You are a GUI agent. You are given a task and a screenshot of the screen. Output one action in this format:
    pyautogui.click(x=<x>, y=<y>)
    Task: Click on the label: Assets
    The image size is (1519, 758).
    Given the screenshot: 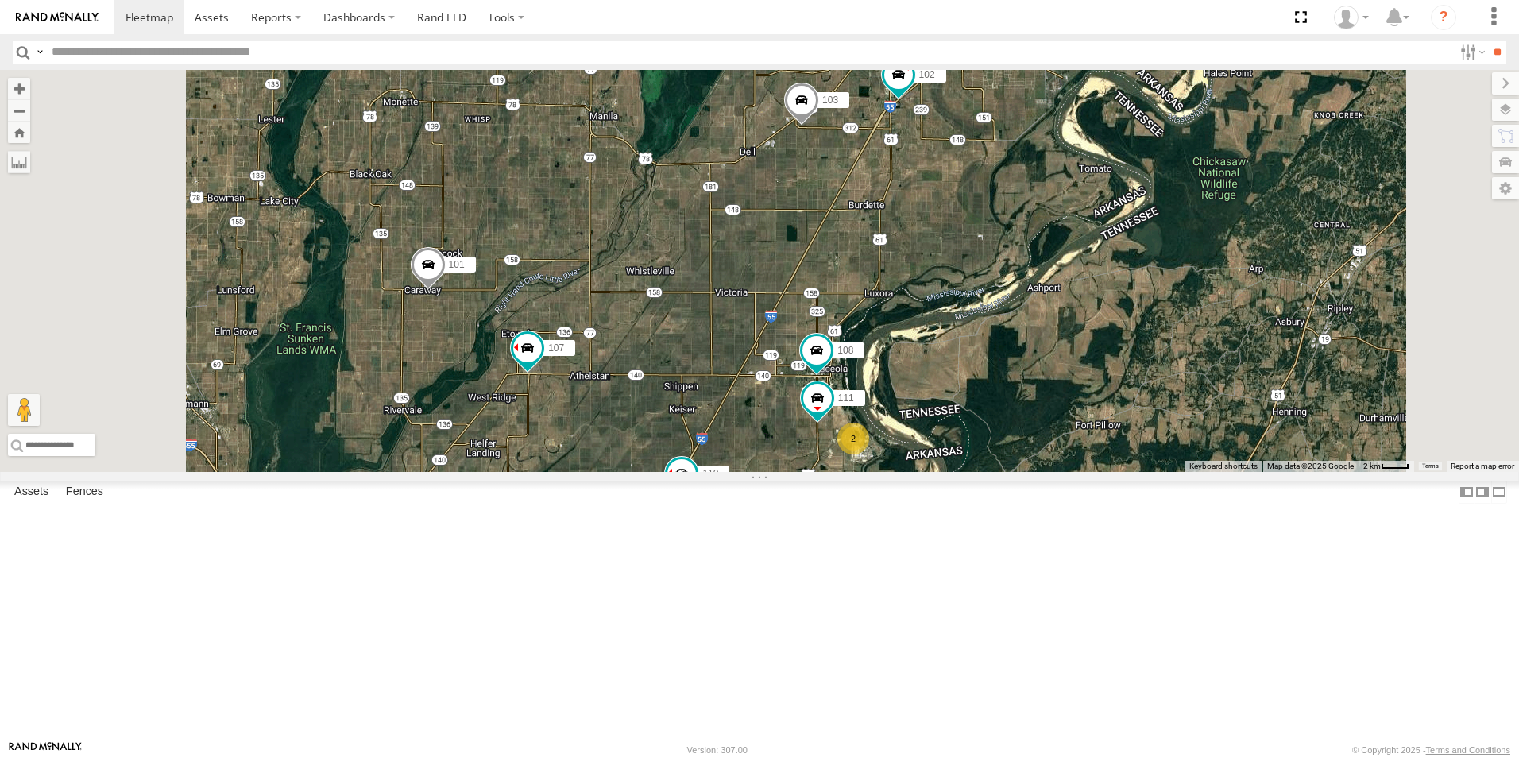 What is the action you would take?
    pyautogui.click(x=31, y=492)
    